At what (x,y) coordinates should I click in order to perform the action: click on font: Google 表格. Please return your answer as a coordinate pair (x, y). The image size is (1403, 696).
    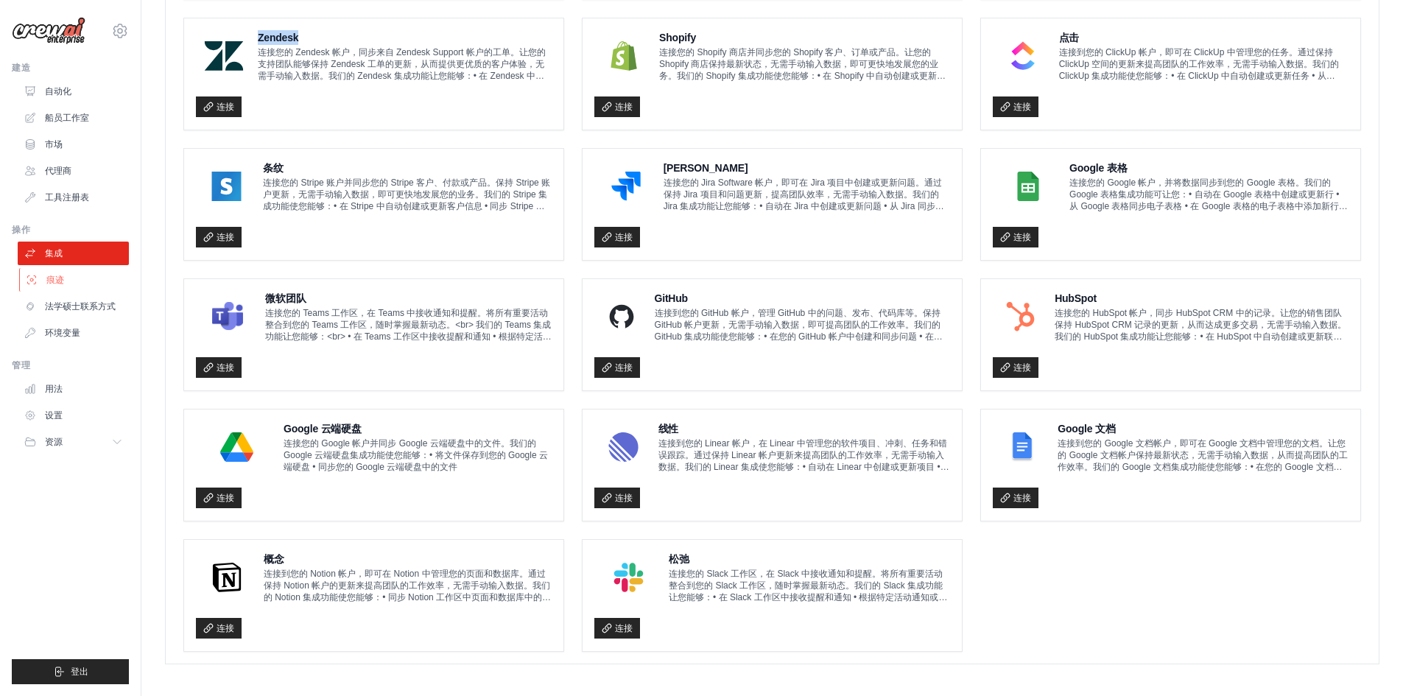
    Looking at the image, I should click on (1098, 168).